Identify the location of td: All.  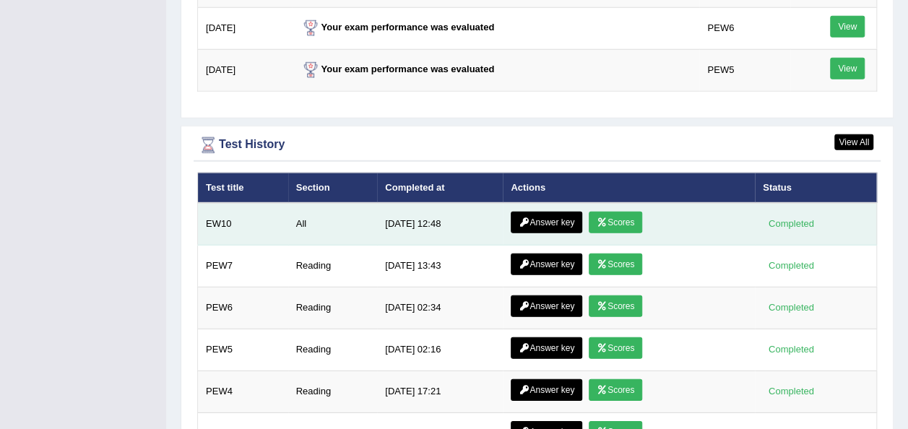
(333, 224).